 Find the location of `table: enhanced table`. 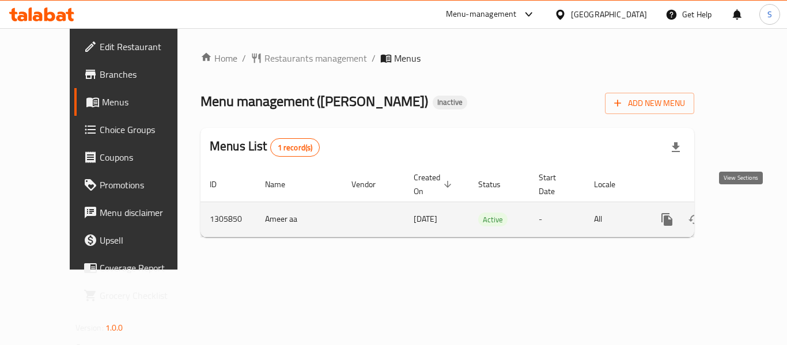

table: enhanced table is located at coordinates (487, 202).